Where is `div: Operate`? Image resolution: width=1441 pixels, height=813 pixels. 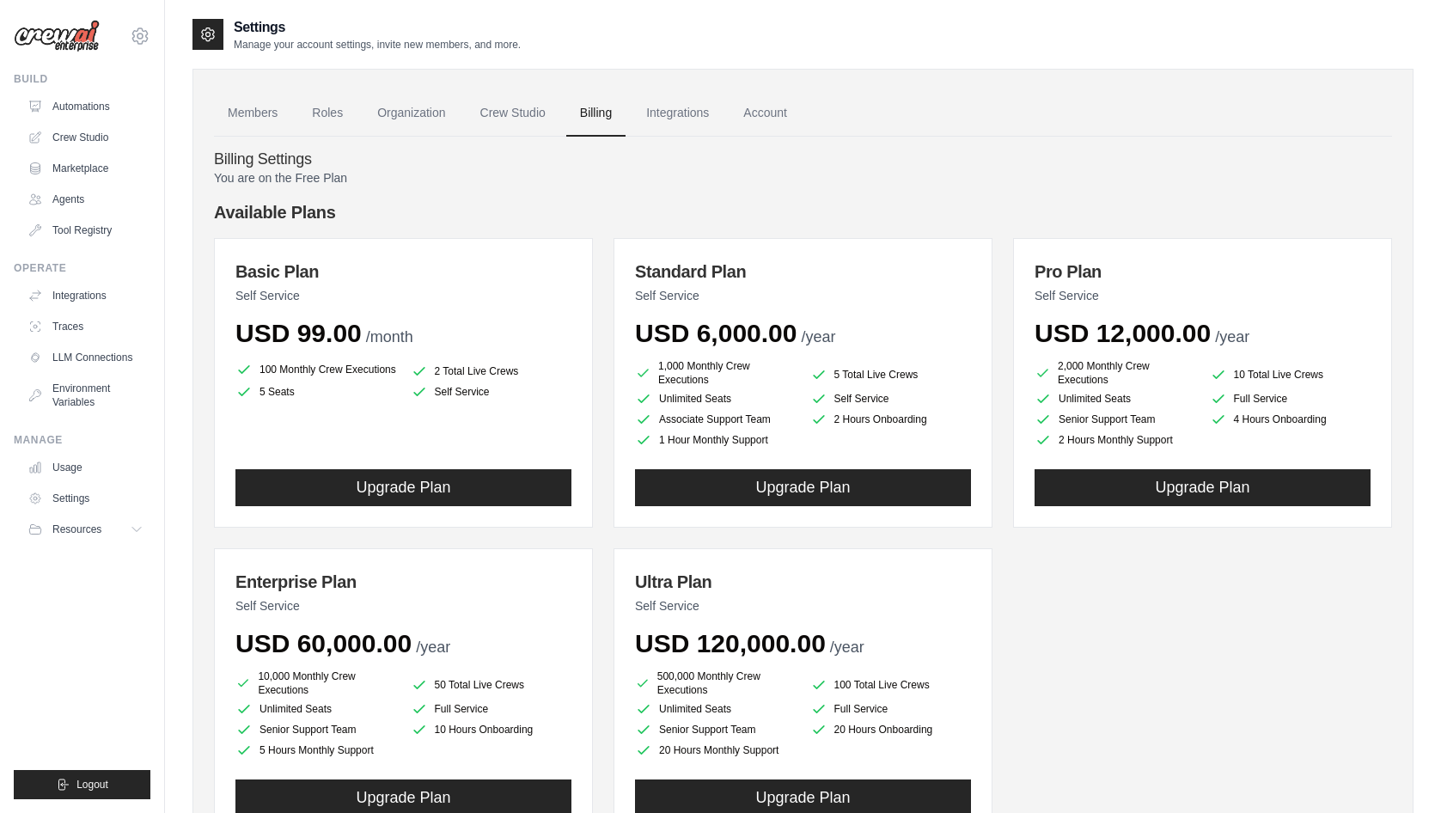 div: Operate is located at coordinates (82, 268).